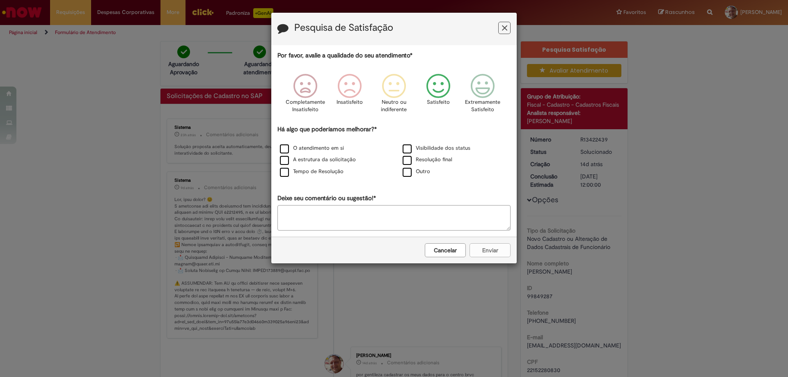  I want to click on label: Deixe seu comentário ou sugestão!*, so click(327, 198).